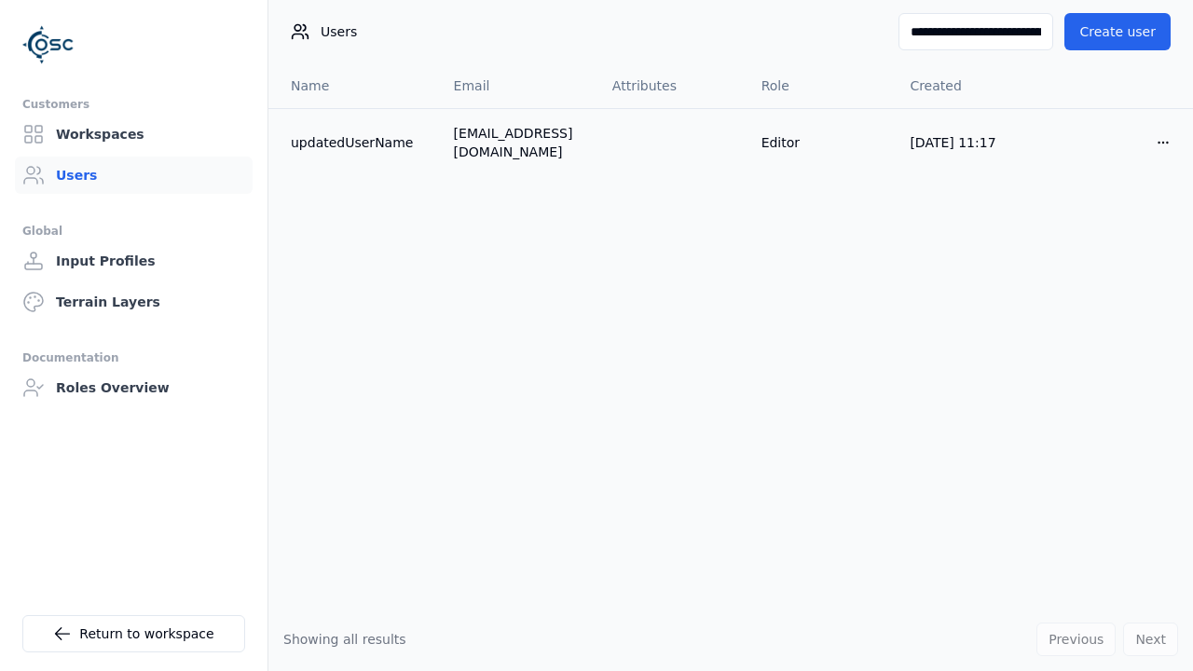 This screenshot has width=1193, height=671. What do you see at coordinates (133, 358) in the screenshot?
I see `div: Documentation` at bounding box center [133, 358].